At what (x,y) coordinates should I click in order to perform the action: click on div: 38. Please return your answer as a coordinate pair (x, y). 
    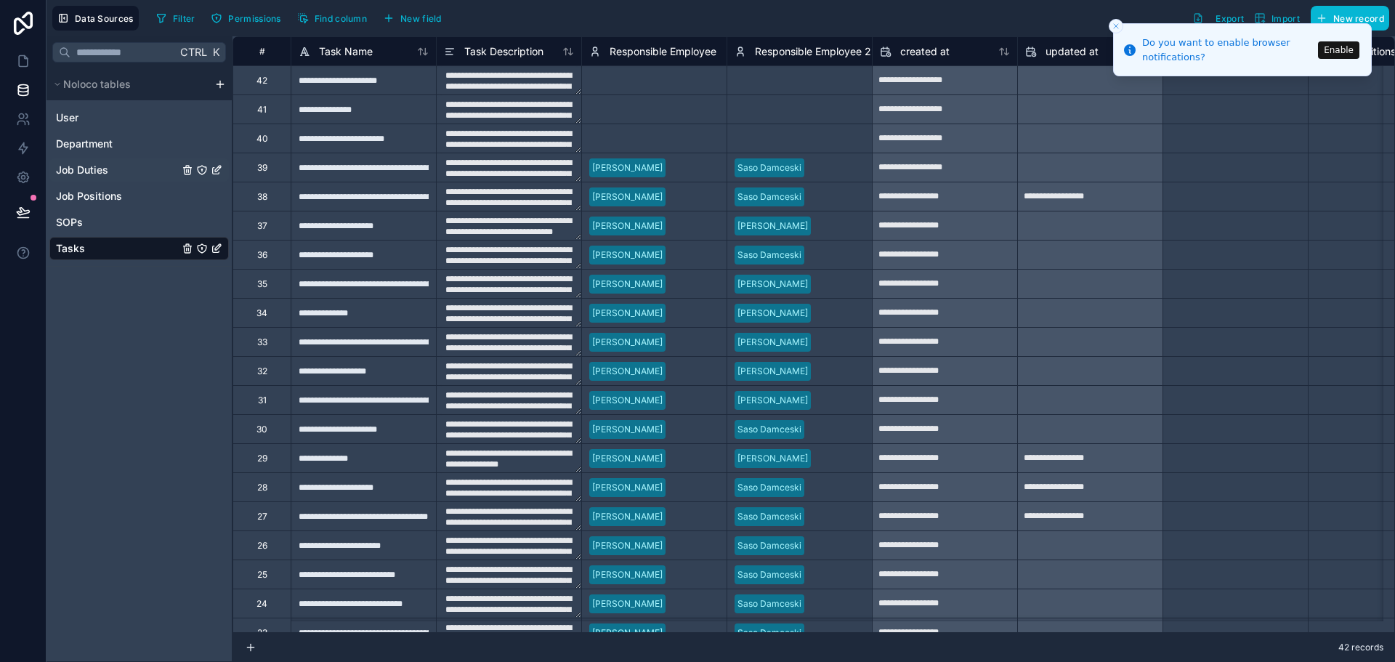
    Looking at the image, I should click on (262, 197).